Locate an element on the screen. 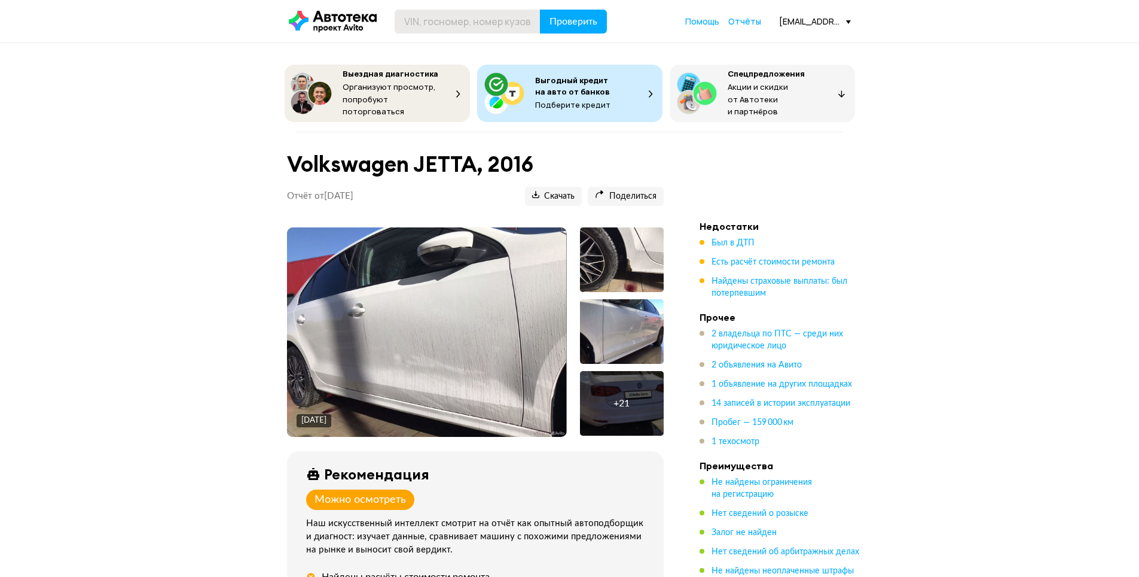 This screenshot has height=577, width=1139. span: Был в ДТП is located at coordinates (733, 243).